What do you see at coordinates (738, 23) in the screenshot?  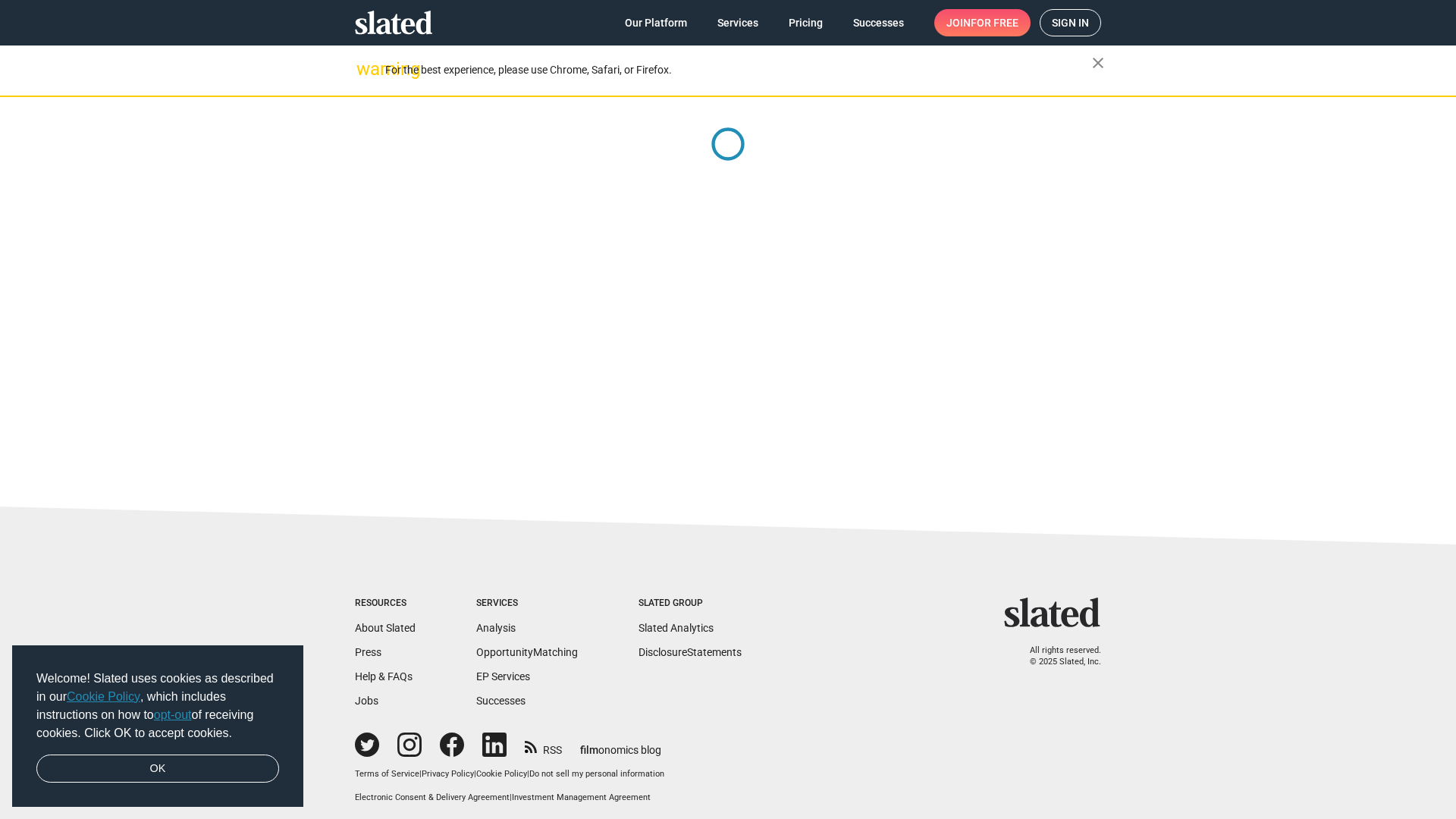 I see `span: Services` at bounding box center [738, 23].